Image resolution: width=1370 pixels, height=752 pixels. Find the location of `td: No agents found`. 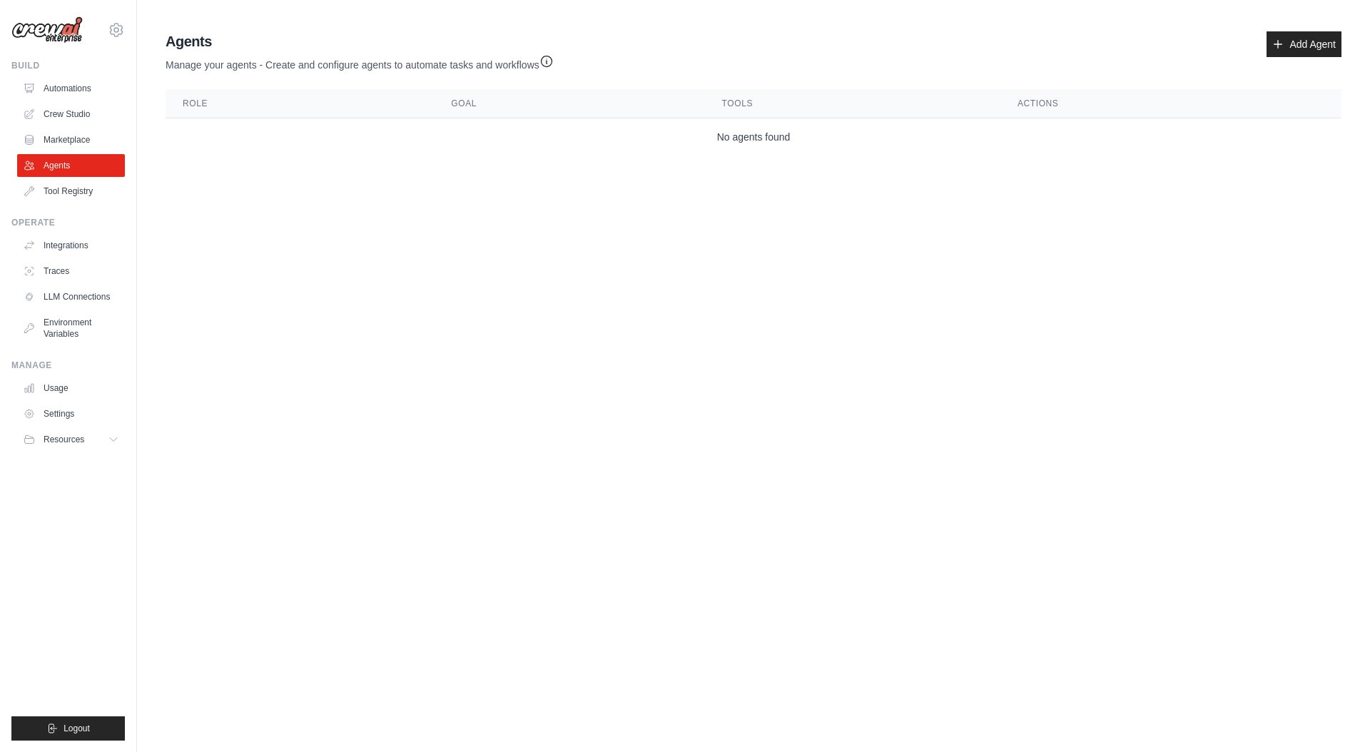

td: No agents found is located at coordinates (753, 137).